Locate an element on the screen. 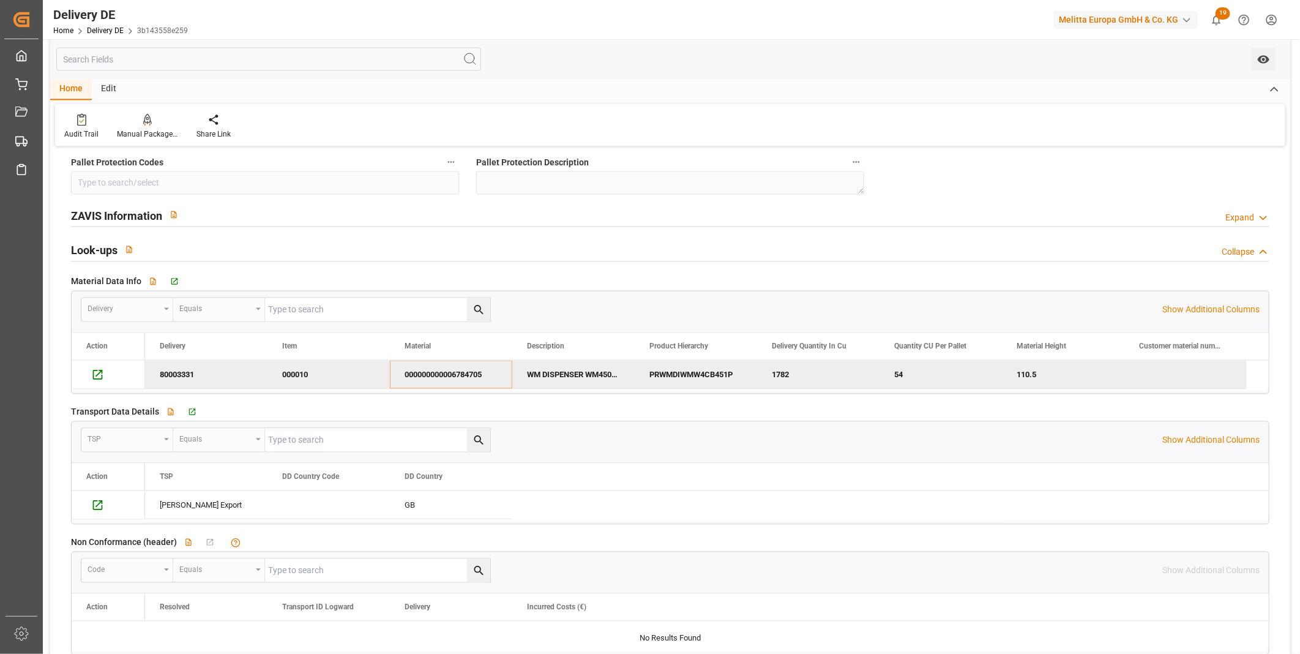 The width and height of the screenshot is (1300, 654). div: 000010 is located at coordinates (329, 374).